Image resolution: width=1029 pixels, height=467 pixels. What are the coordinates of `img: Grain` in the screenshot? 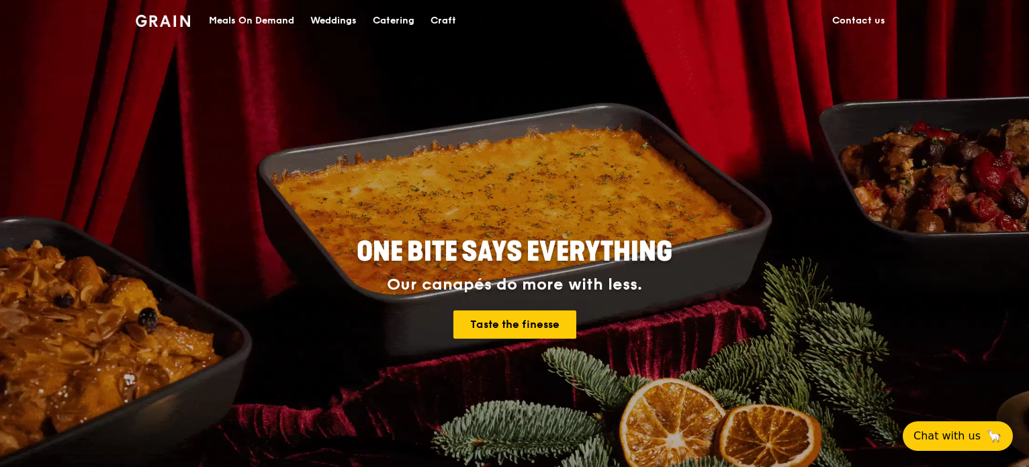 It's located at (162, 21).